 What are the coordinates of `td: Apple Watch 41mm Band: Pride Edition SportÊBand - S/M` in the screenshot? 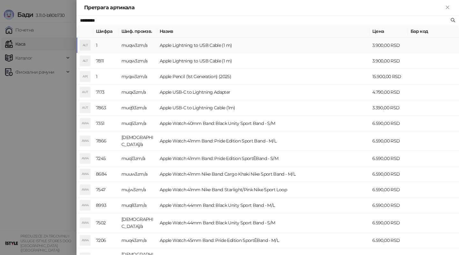 It's located at (263, 158).